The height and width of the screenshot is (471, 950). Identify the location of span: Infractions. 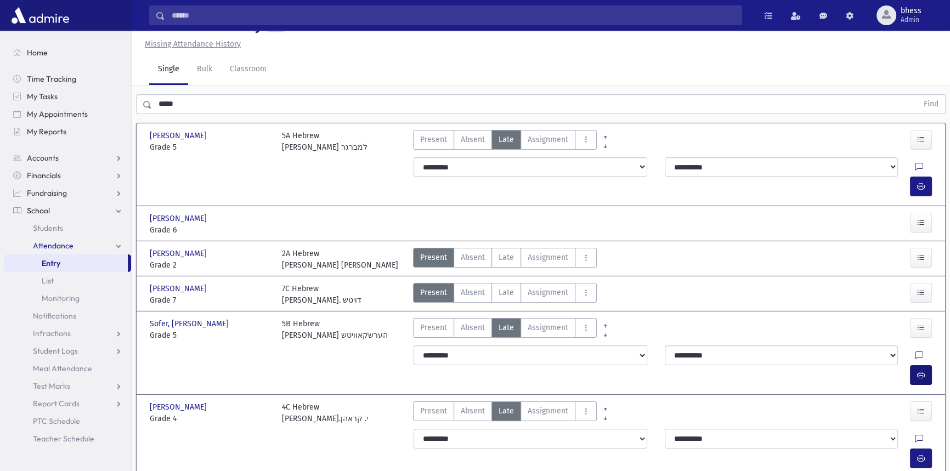
(52, 333).